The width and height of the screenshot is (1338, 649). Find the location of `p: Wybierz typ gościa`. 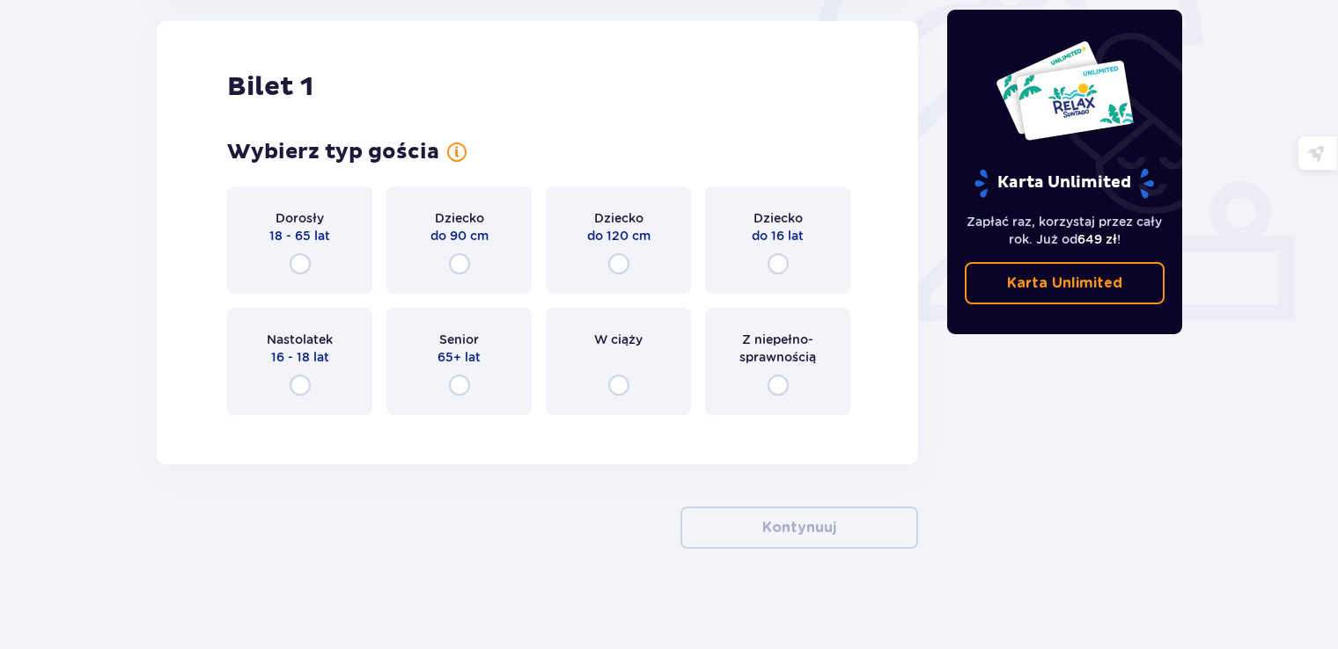

p: Wybierz typ gościa is located at coordinates (333, 152).